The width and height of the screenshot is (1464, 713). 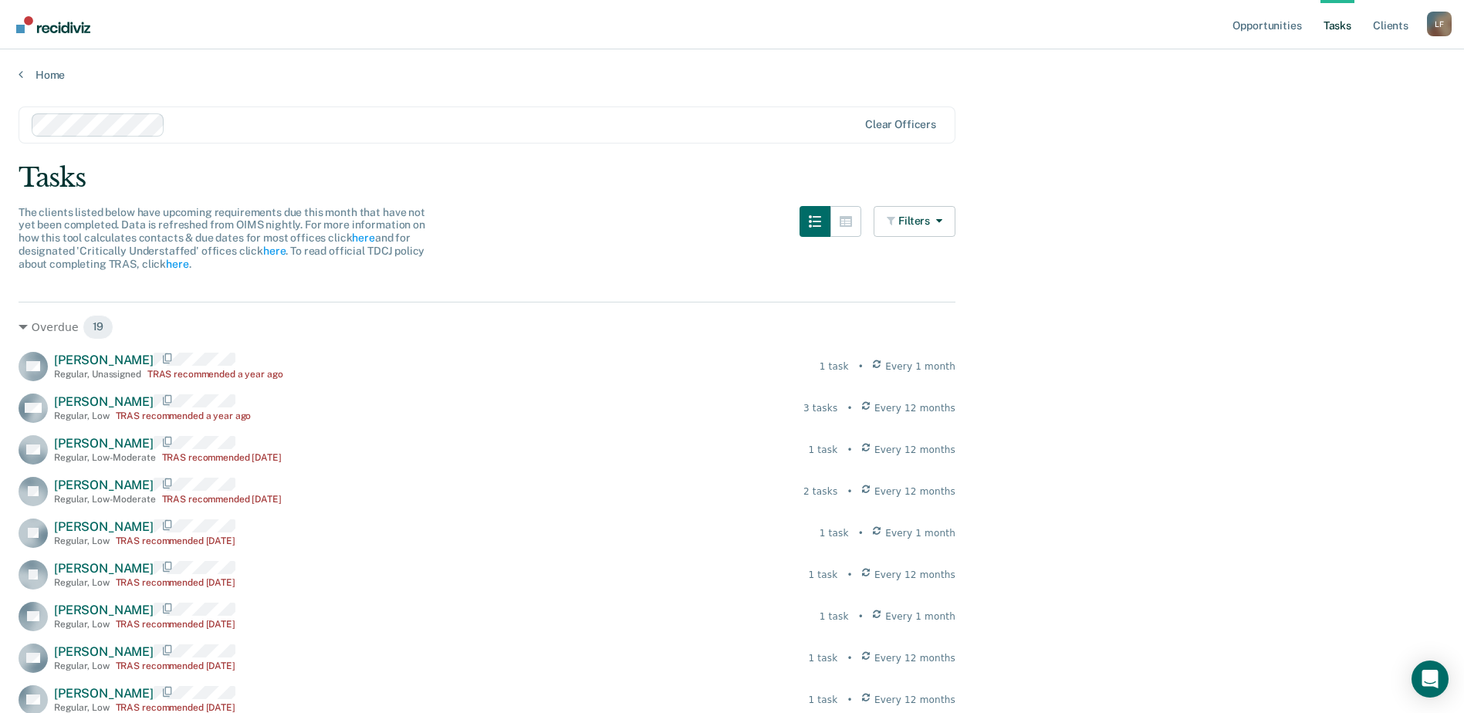 I want to click on div: Open Intercom Messenger, so click(x=1430, y=679).